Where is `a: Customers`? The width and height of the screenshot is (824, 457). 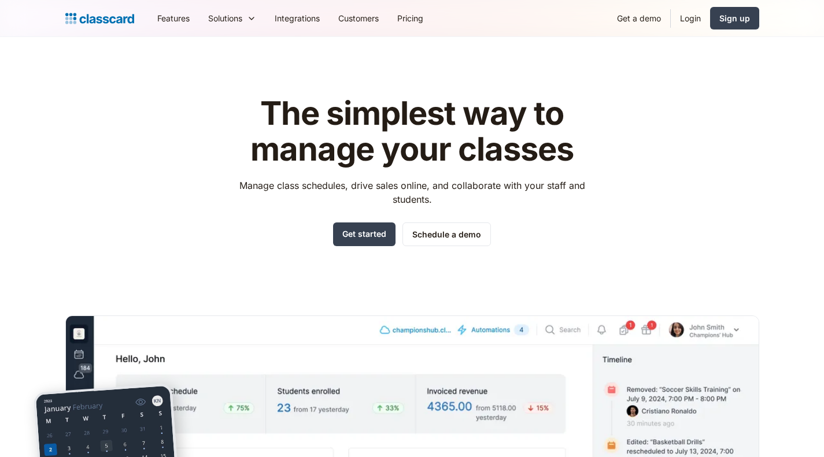 a: Customers is located at coordinates (358, 18).